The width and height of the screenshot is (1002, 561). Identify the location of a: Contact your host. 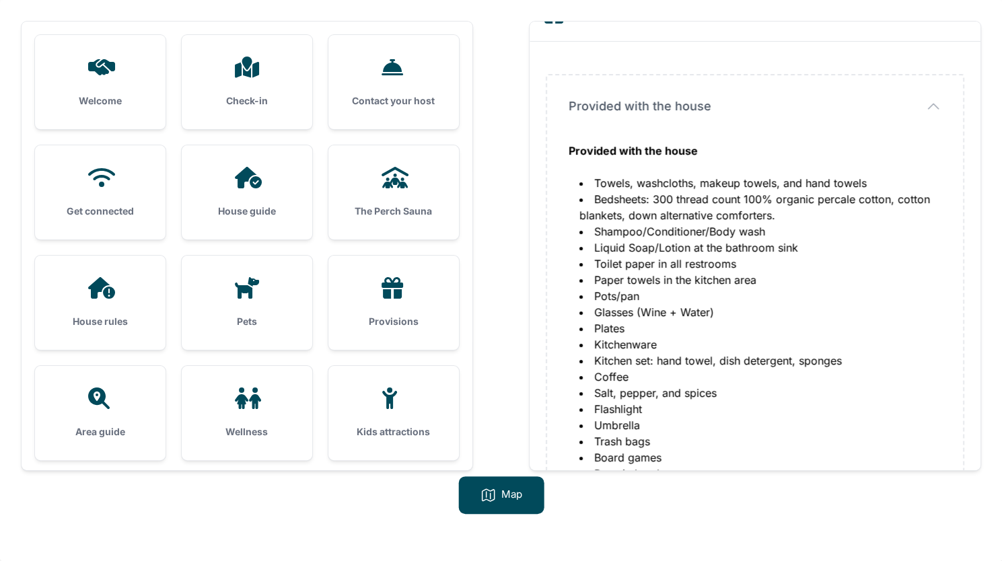
(394, 82).